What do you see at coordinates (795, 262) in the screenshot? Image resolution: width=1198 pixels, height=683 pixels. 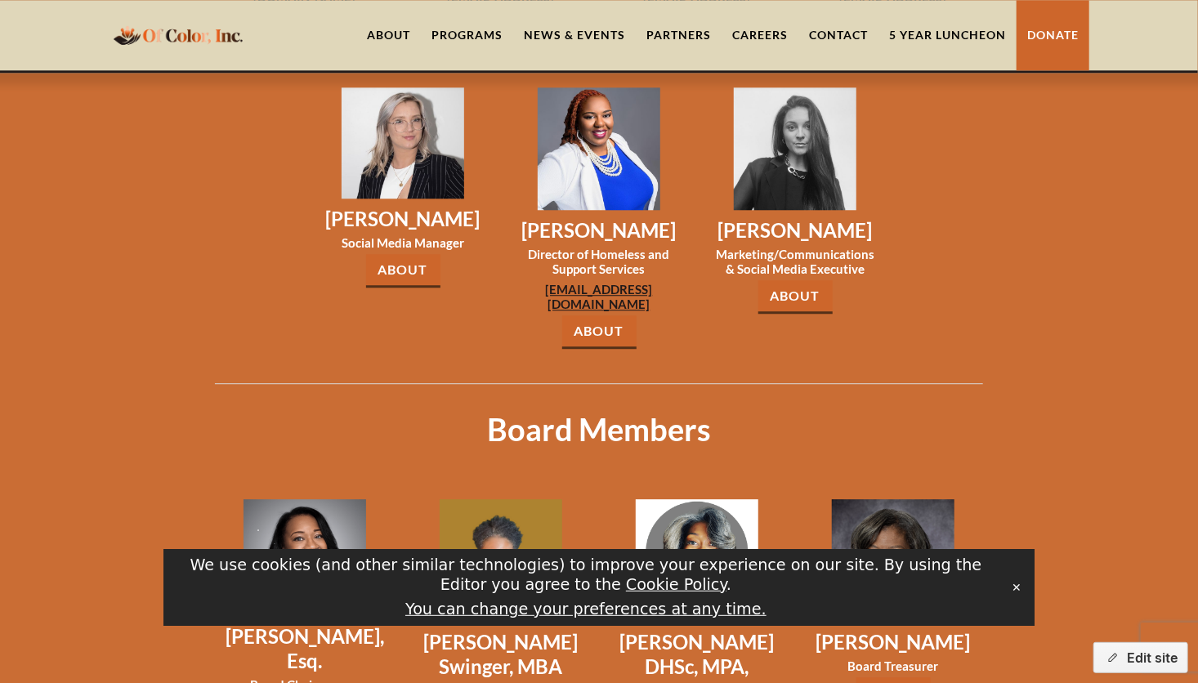 I see `h3: Marketing/Communications & Social Media Executive` at bounding box center [795, 262].